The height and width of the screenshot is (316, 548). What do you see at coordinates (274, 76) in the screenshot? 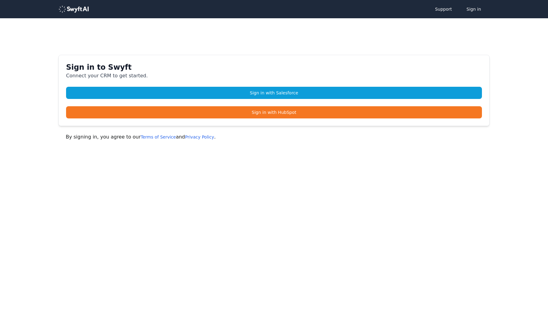
I see `p: Connect your CRM to get started.` at bounding box center [274, 76].